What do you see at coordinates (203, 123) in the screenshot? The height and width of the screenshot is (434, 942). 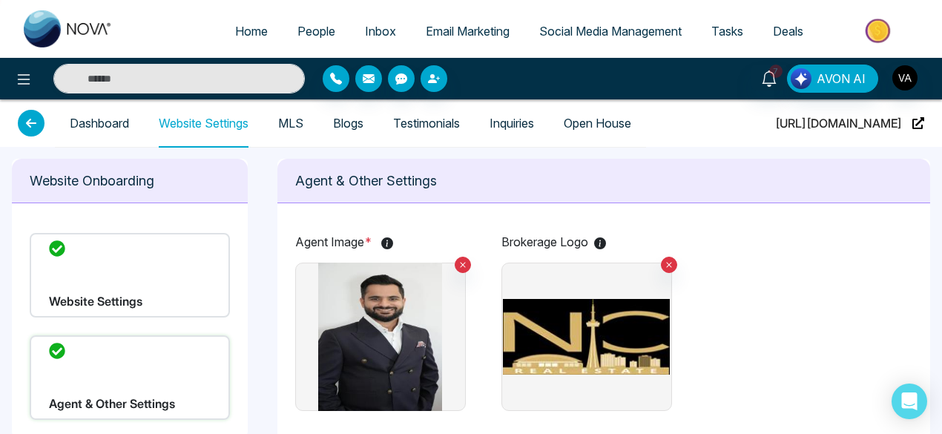 I see `a: Website Settings` at bounding box center [203, 123].